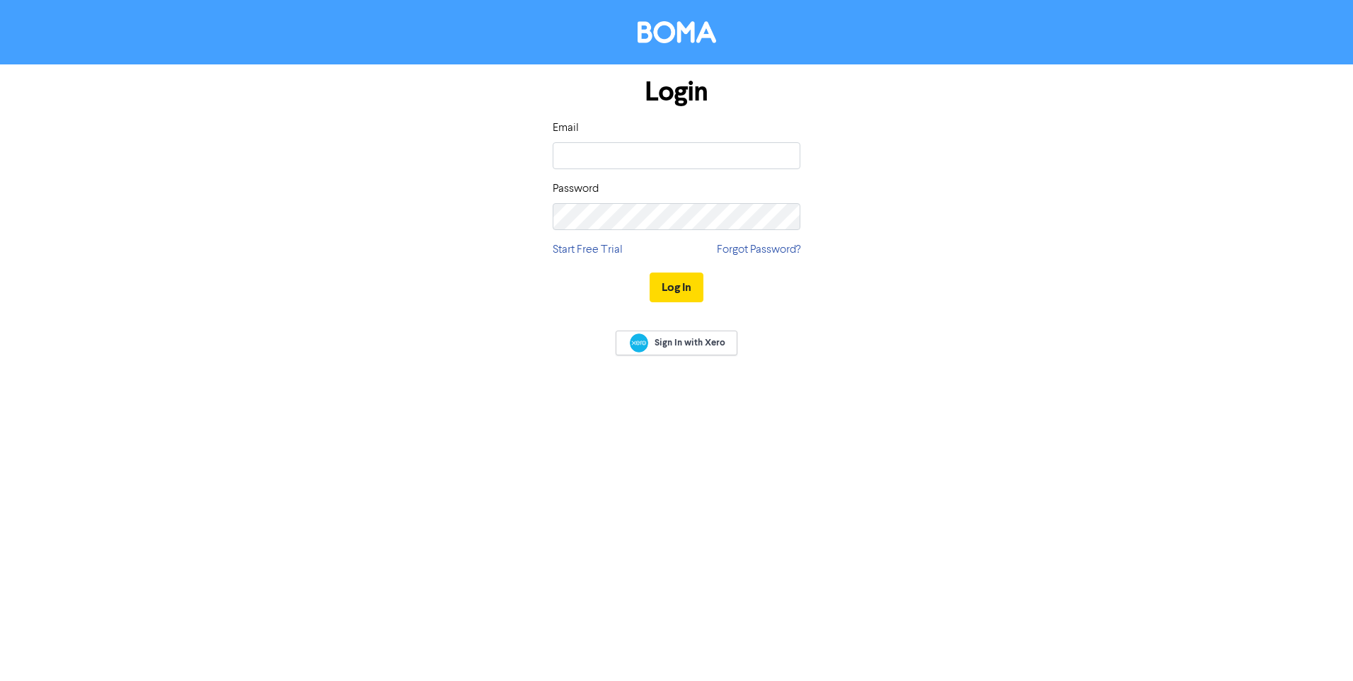  Describe the element at coordinates (676, 92) in the screenshot. I see `h1: Login` at that location.